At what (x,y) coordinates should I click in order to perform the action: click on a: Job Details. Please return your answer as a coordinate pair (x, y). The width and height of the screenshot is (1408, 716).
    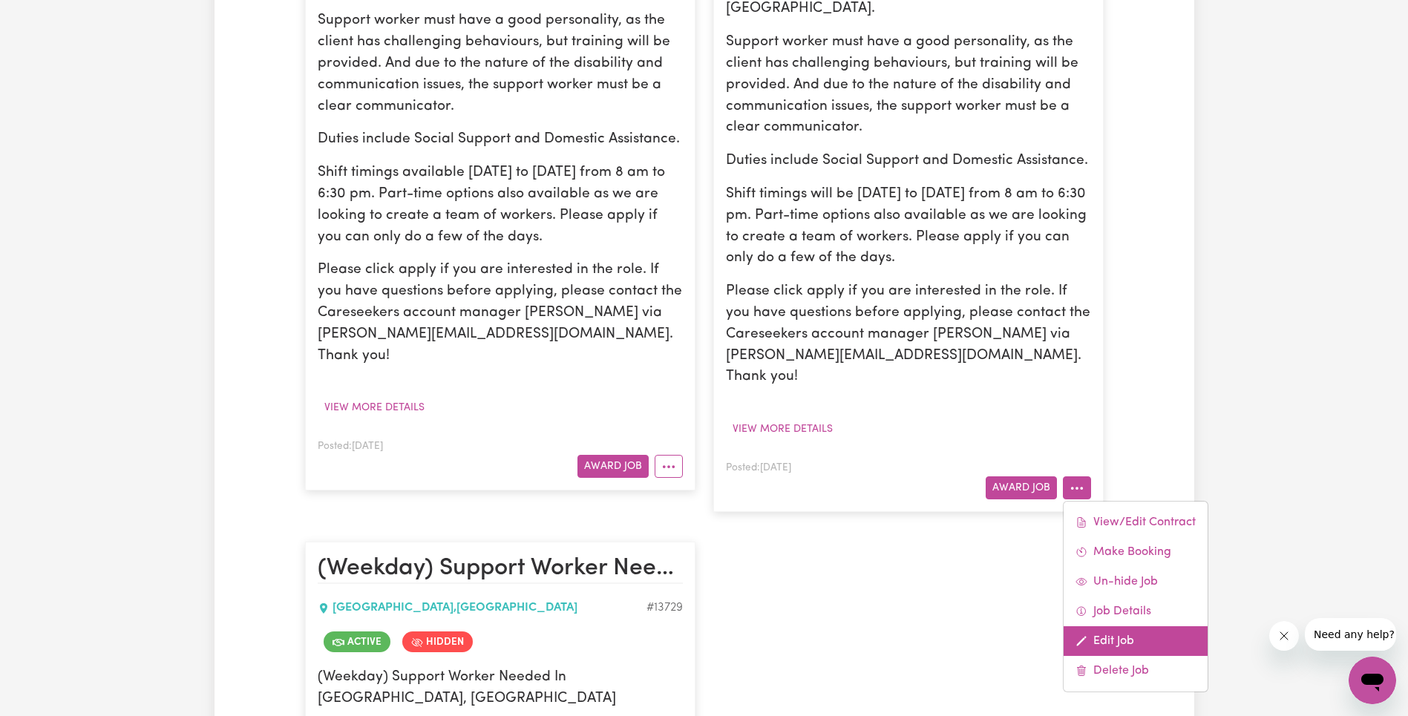
    Looking at the image, I should click on (1136, 612).